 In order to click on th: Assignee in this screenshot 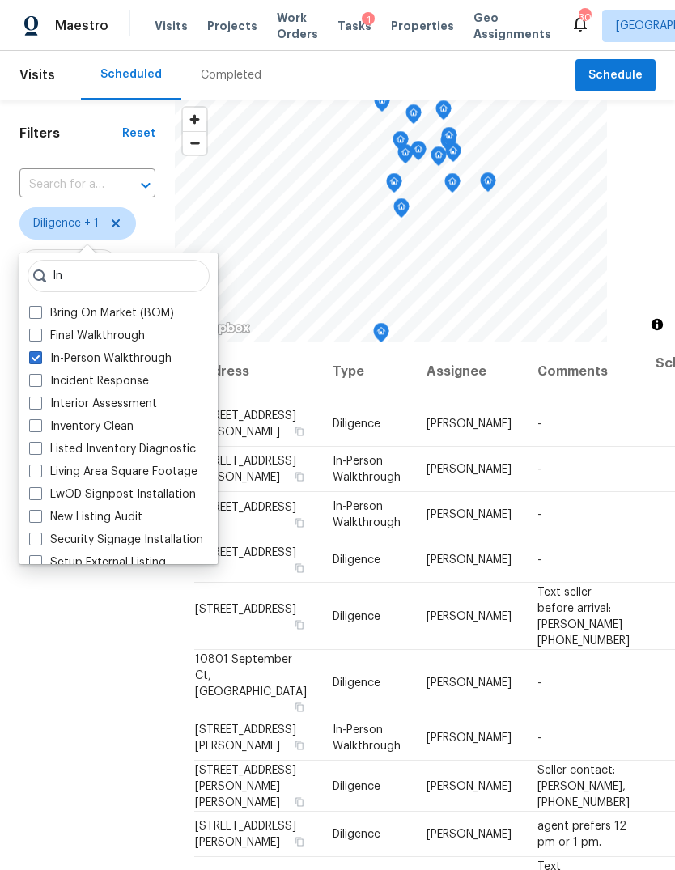, I will do `click(469, 372)`.